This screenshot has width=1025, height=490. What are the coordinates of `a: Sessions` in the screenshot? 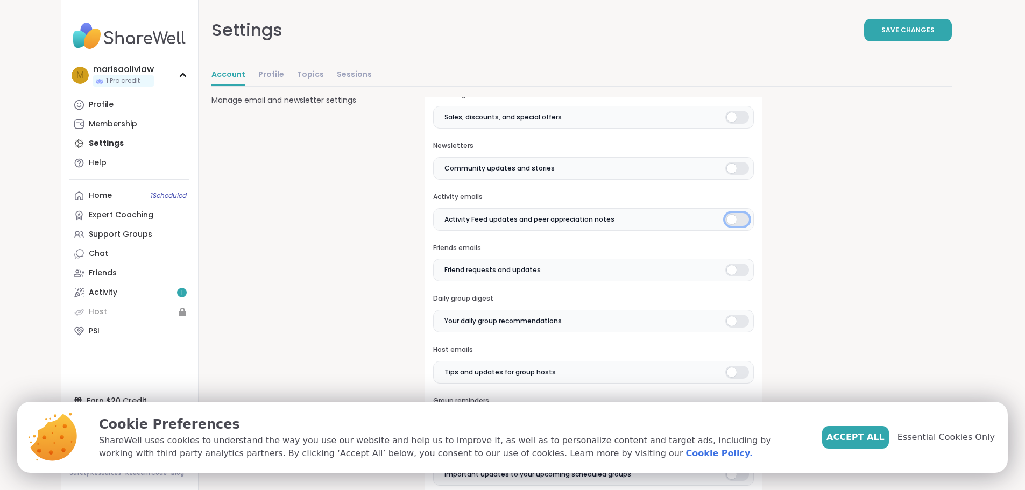 It's located at (354, 75).